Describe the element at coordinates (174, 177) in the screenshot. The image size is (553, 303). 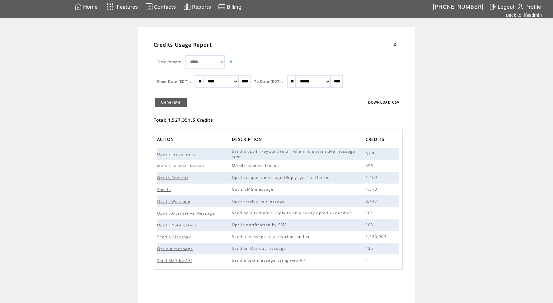
I see `a: Opt-in Request` at that location.